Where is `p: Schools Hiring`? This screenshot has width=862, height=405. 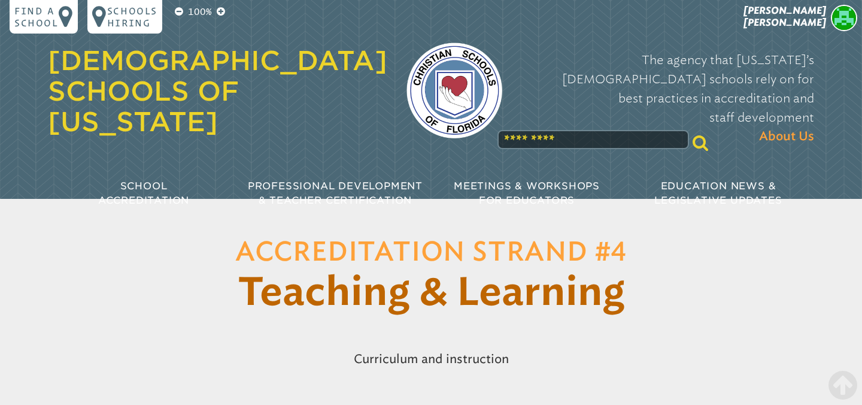
p: Schools Hiring is located at coordinates (132, 17).